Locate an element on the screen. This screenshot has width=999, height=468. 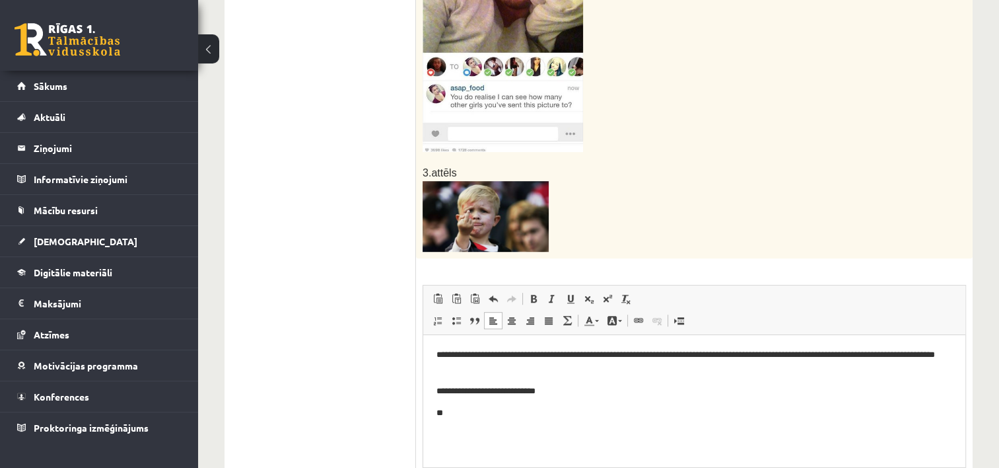
a: Unlink is located at coordinates (657, 320).